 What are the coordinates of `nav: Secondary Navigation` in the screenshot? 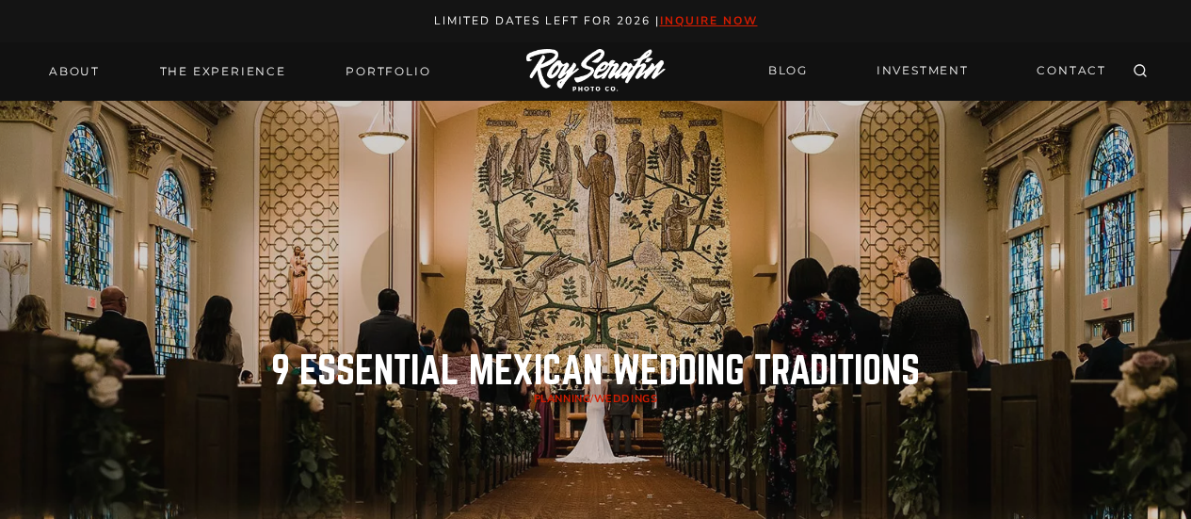 It's located at (937, 71).